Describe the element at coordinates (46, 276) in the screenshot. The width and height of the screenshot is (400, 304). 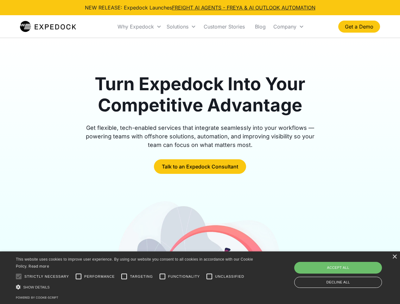
I see `span: Strictly necessary` at that location.